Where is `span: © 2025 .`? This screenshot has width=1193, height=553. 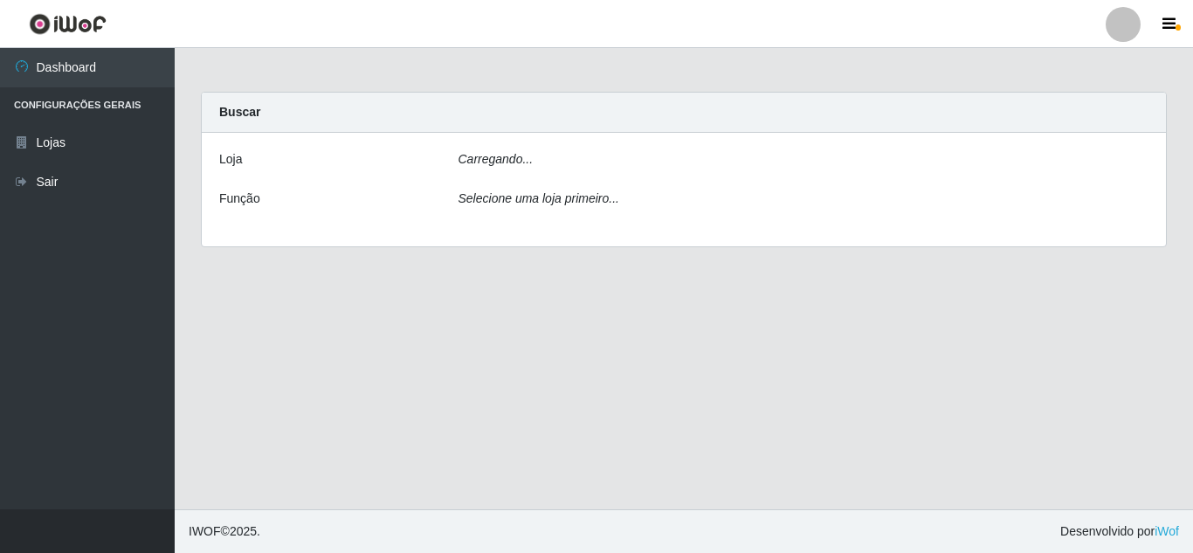 span: © 2025 . is located at coordinates (224, 531).